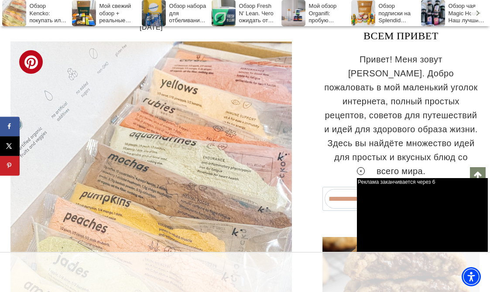 This screenshot has width=490, height=292. I want to click on font: ВСЕМ ПРИВЕТ, so click(401, 36).